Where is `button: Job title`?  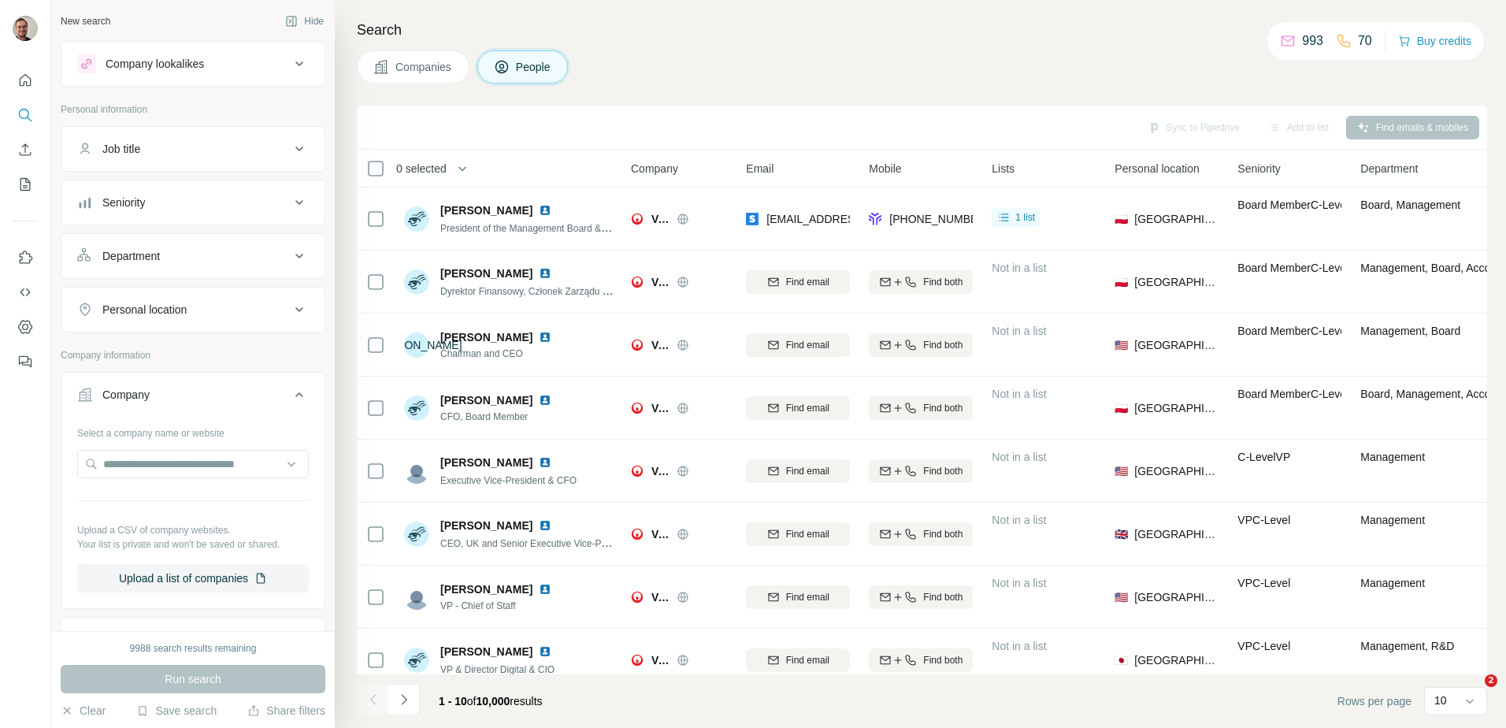
button: Job title is located at coordinates (193, 149).